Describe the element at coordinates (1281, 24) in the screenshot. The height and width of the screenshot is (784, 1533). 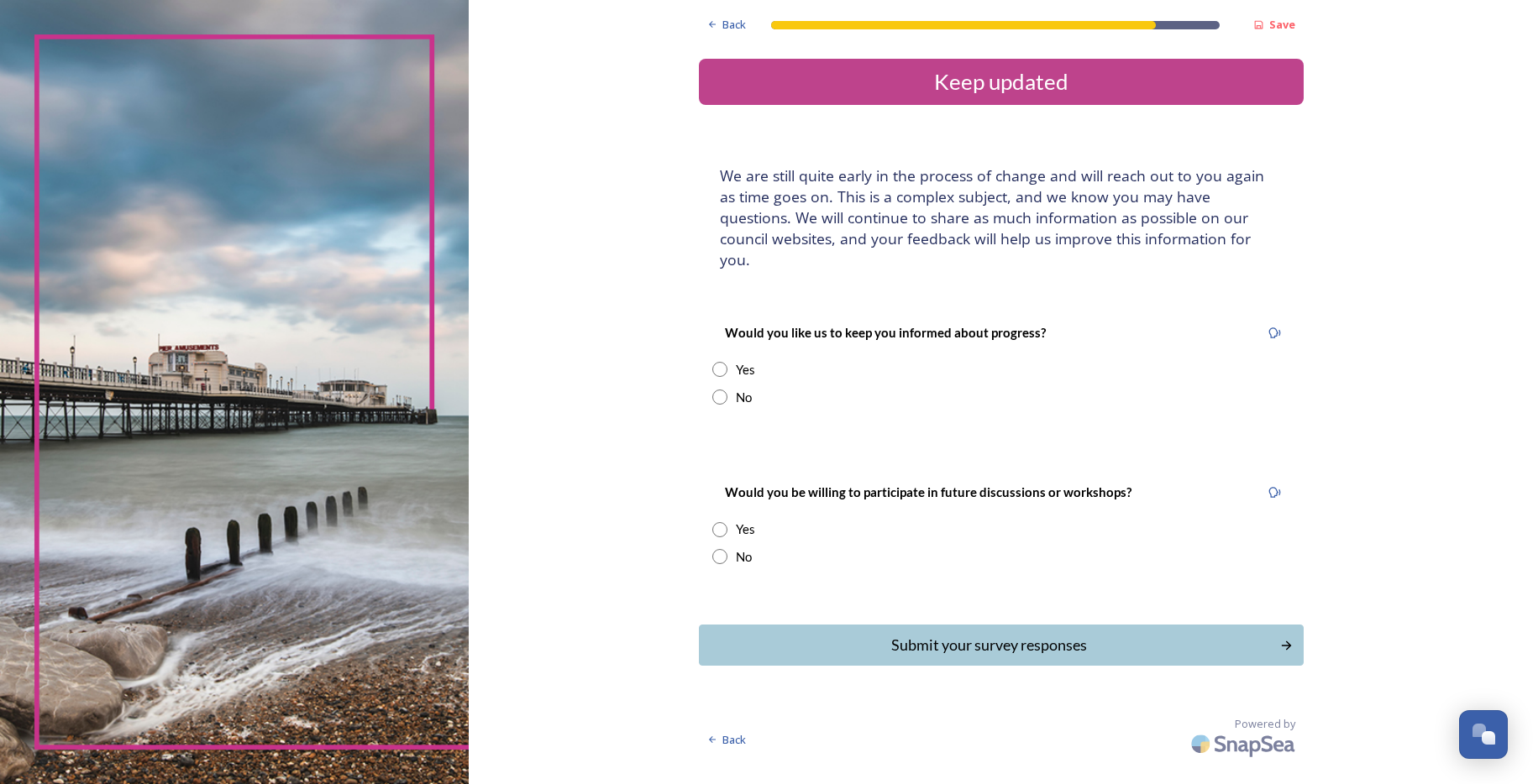
I see `strong: Save` at that location.